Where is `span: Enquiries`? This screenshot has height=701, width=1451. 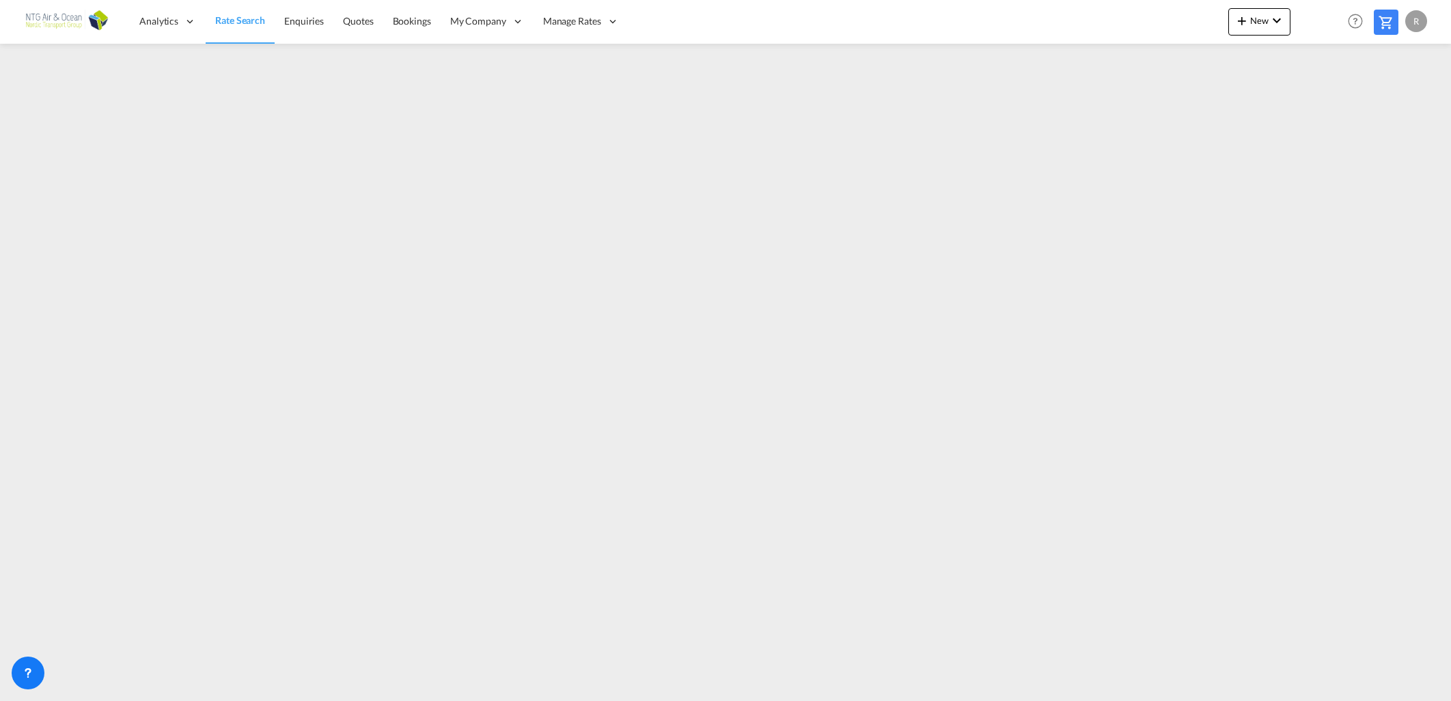 span: Enquiries is located at coordinates (304, 20).